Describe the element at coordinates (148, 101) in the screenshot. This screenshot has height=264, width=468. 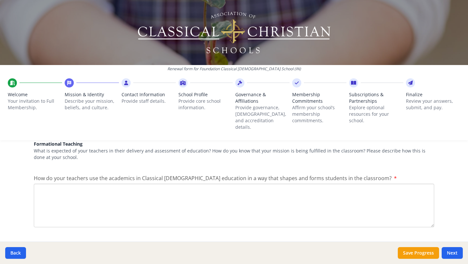
I see `p: Provide staff details.` at that location.